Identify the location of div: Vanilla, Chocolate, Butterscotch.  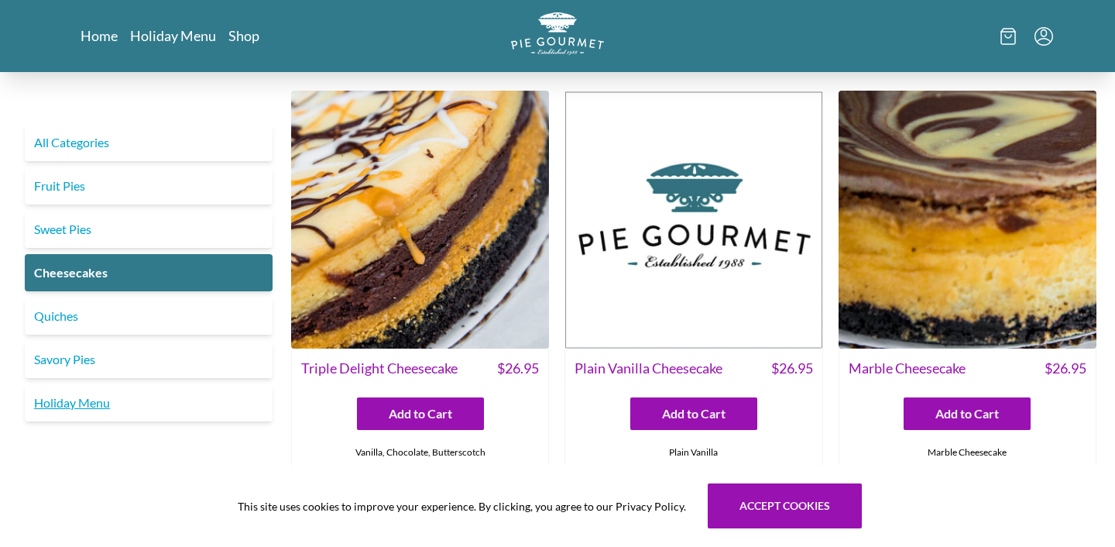
(420, 452).